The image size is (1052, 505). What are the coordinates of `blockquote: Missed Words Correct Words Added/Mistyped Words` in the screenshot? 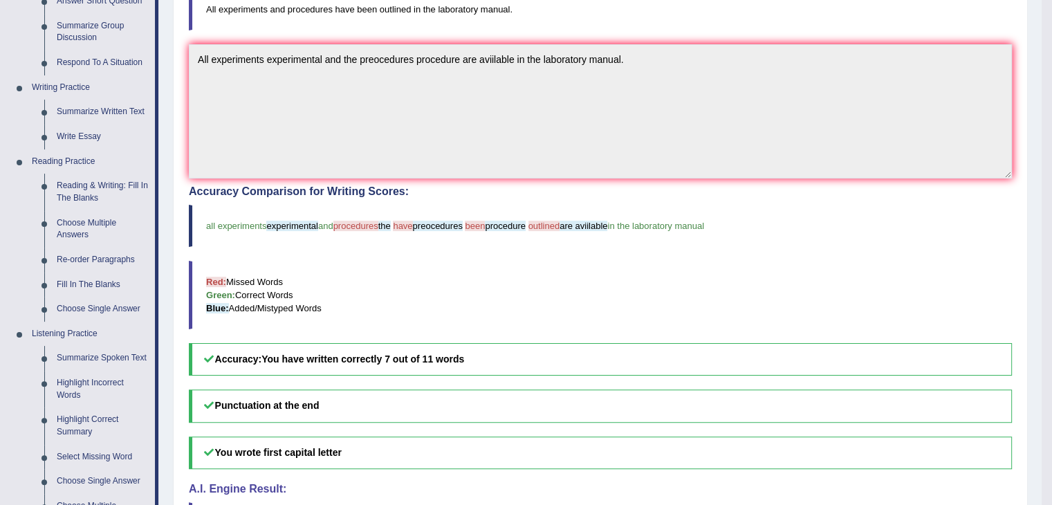 It's located at (601, 295).